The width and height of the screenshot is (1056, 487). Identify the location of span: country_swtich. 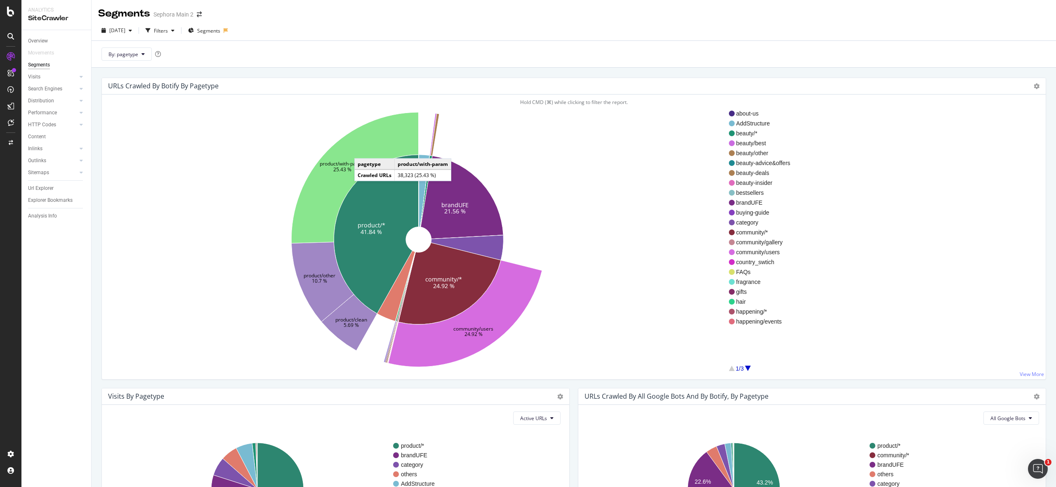
(763, 262).